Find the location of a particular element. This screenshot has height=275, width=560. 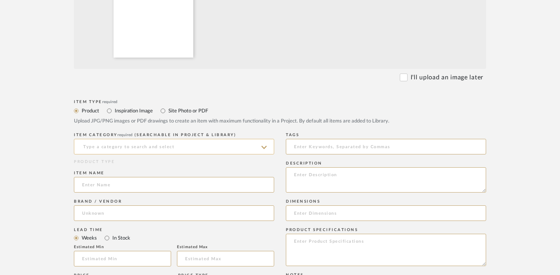

div: Item name is located at coordinates (174, 173).